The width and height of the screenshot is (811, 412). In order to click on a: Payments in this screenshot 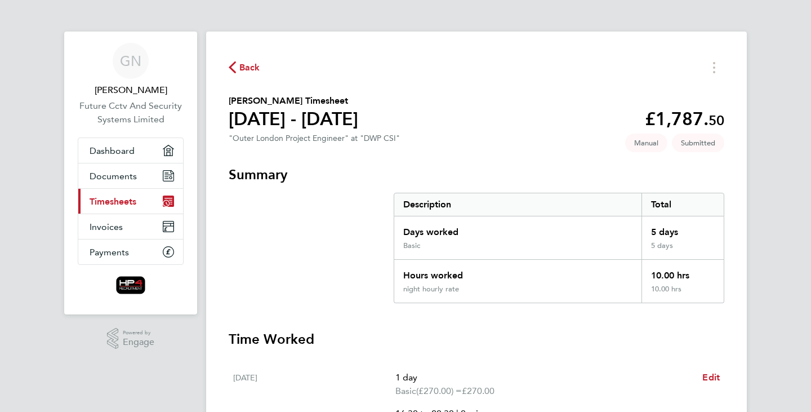, I will do `click(131, 252)`.